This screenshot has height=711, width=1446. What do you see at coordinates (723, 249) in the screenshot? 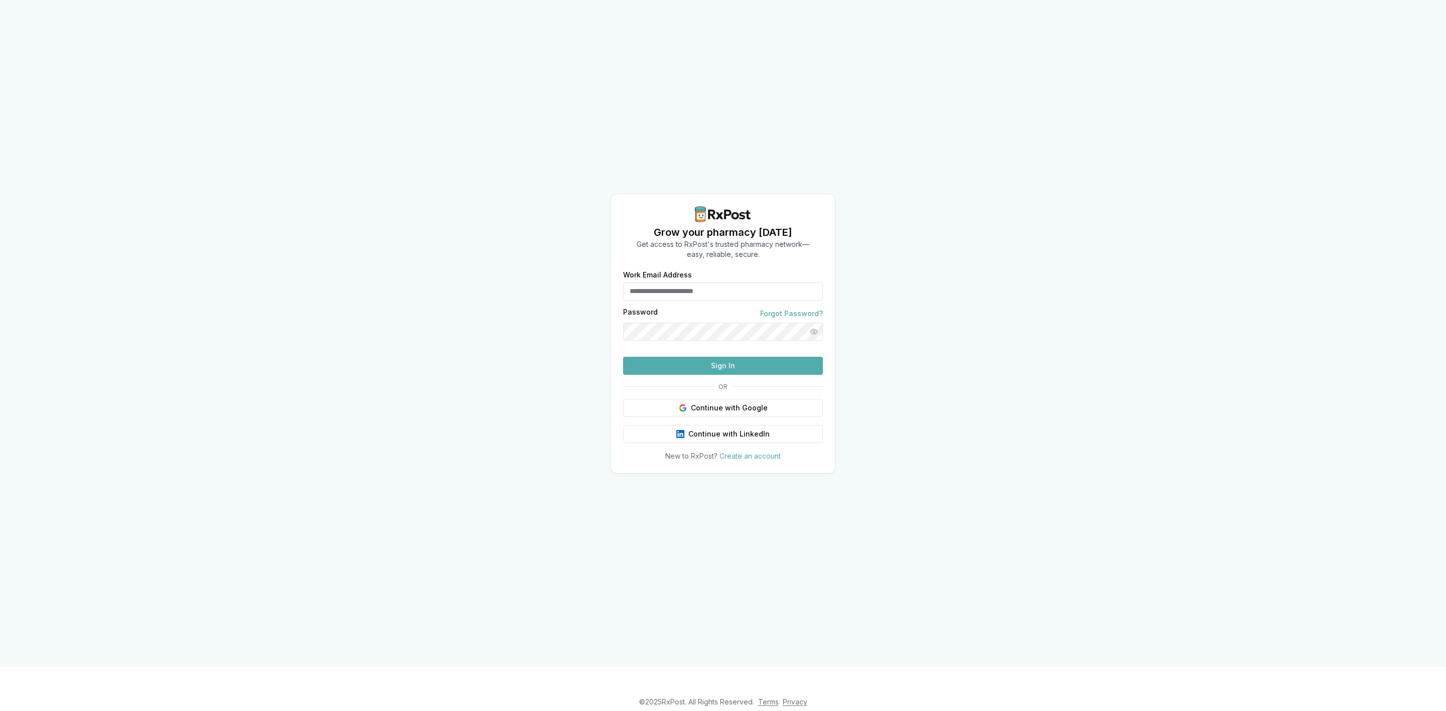
I see `p: Get access to RxPost's trusted pharmacy network— easy, reliable, secure.` at bounding box center [723, 249].